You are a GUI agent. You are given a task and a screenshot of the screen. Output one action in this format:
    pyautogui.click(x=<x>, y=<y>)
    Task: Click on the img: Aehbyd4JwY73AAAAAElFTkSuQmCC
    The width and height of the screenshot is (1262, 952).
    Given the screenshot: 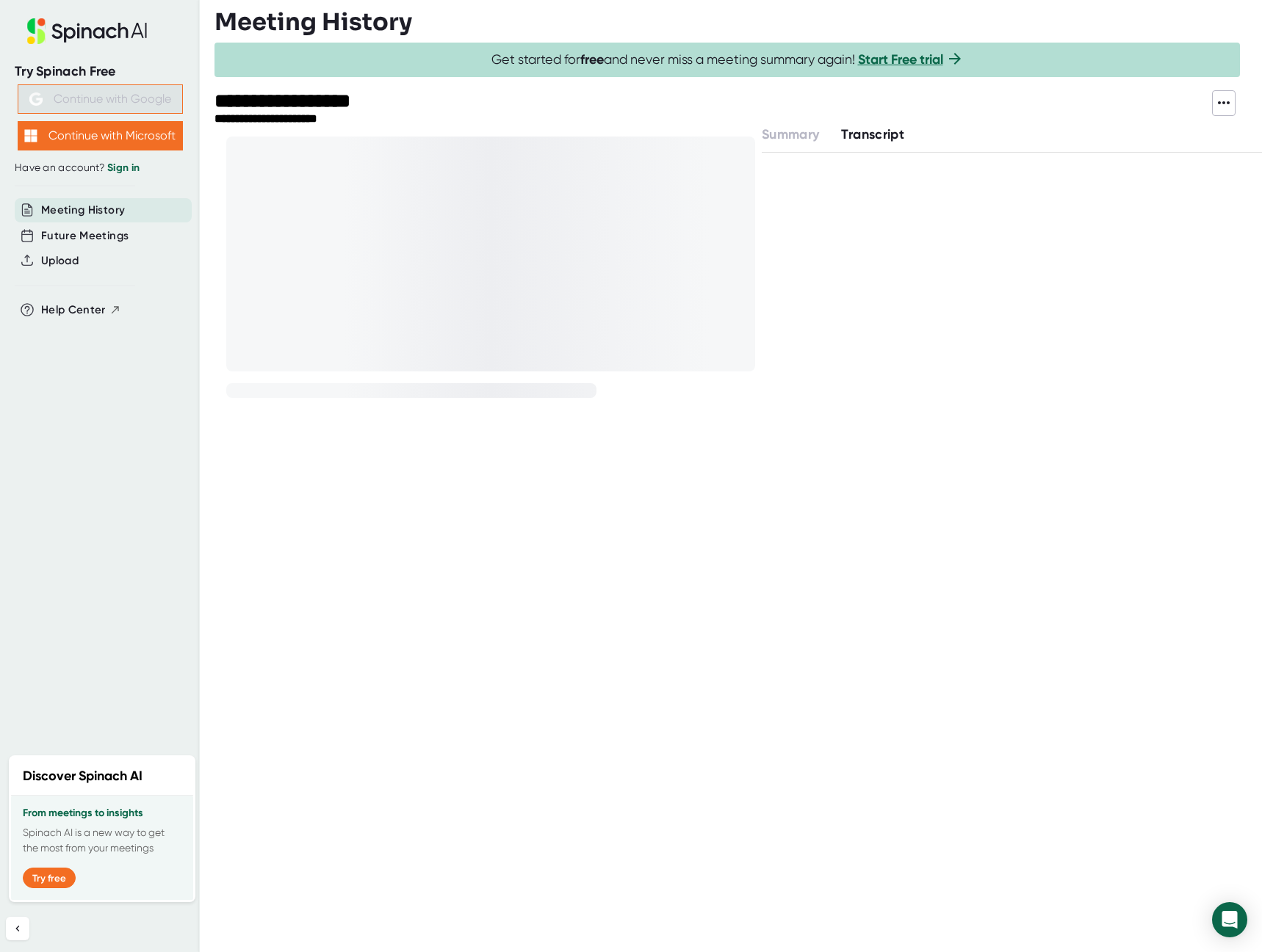 What is the action you would take?
    pyautogui.click(x=36, y=99)
    